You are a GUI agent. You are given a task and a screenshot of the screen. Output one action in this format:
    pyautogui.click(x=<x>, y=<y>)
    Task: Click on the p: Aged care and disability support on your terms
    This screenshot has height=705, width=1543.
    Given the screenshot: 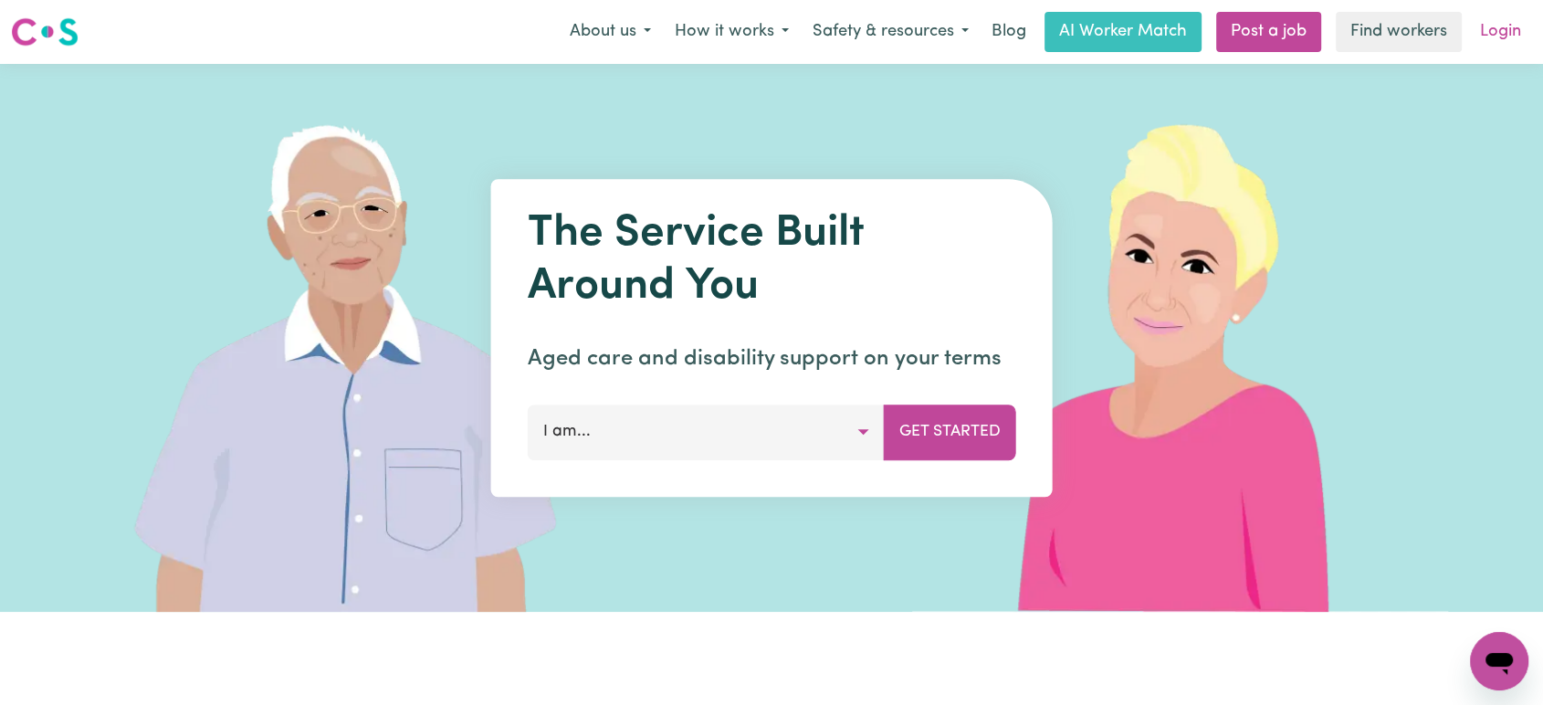 What is the action you would take?
    pyautogui.click(x=771, y=359)
    